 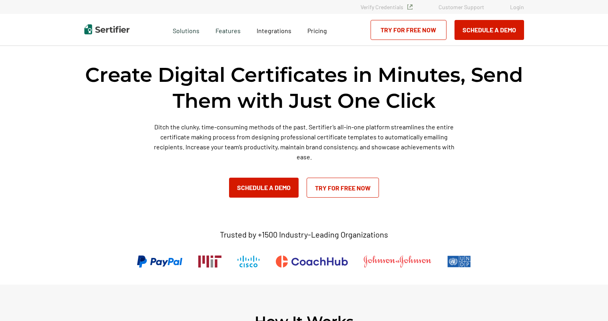 What do you see at coordinates (461, 7) in the screenshot?
I see `a: Customer Support` at bounding box center [461, 7].